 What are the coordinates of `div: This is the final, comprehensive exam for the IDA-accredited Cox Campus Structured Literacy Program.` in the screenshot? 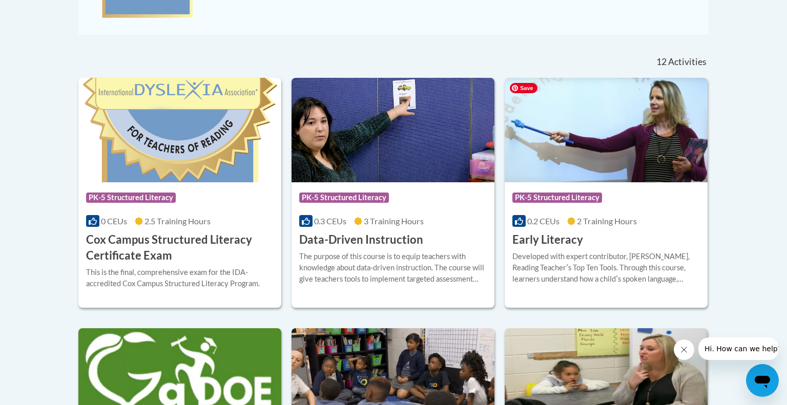 It's located at (180, 278).